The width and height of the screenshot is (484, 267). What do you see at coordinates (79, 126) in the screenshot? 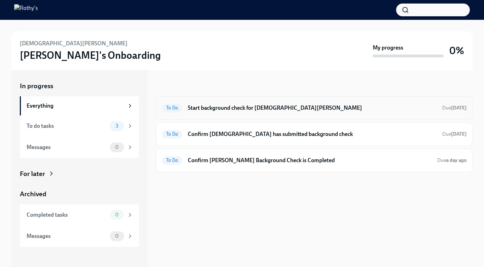
I see `a: To do tasks3` at bounding box center [79, 126].